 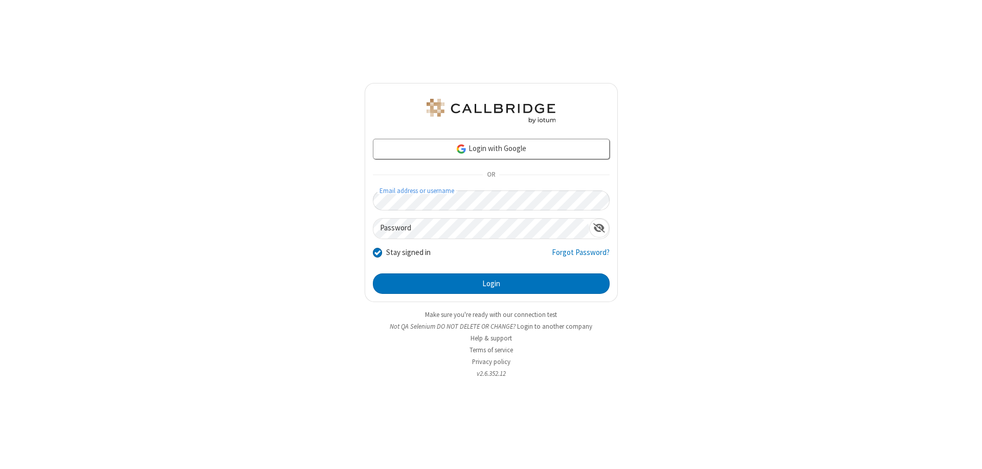 What do you see at coordinates (491, 349) in the screenshot?
I see `a: Terms of service` at bounding box center [491, 349].